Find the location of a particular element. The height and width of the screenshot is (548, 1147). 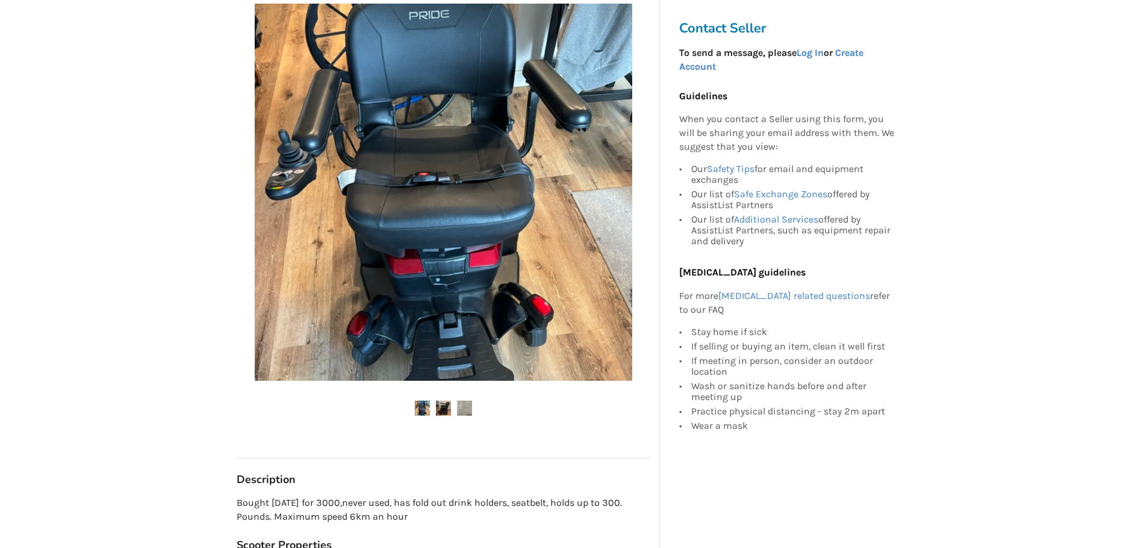

p: For more refer to our FAQ is located at coordinates (787, 303).